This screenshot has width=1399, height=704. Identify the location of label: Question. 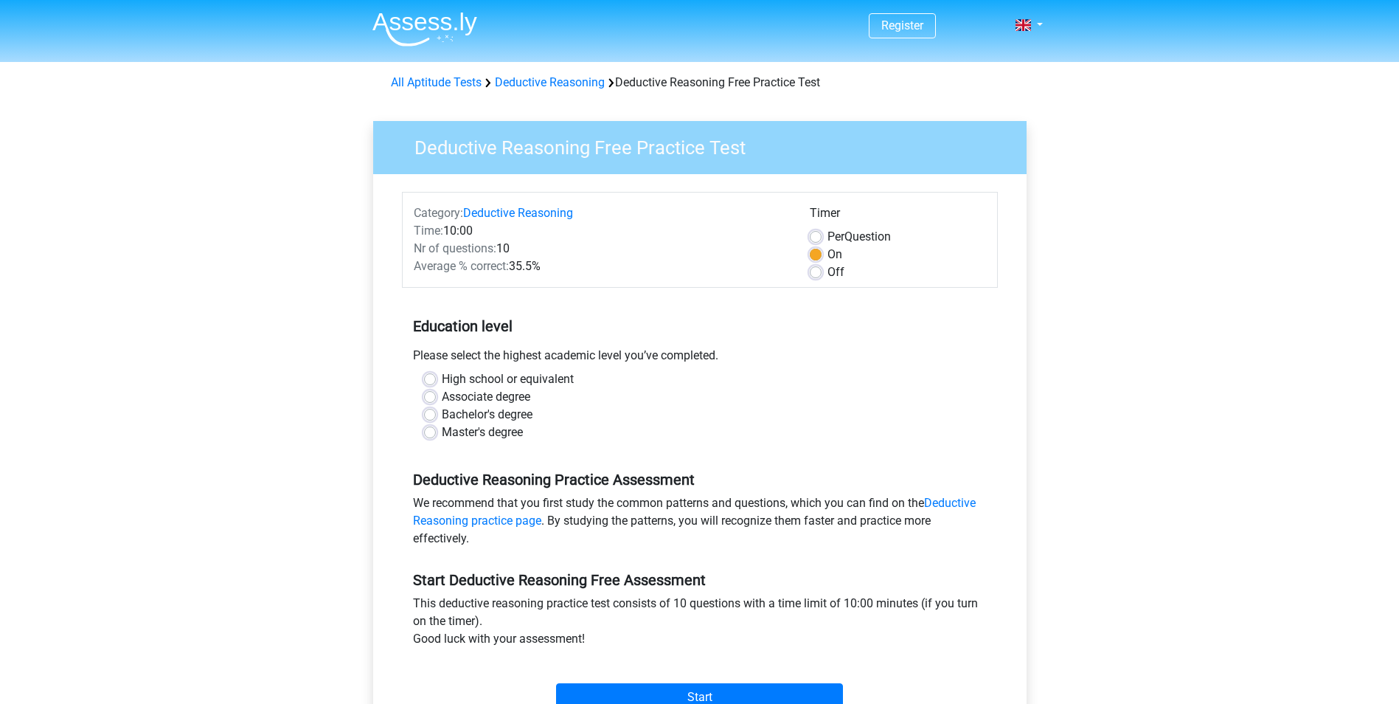
(859, 237).